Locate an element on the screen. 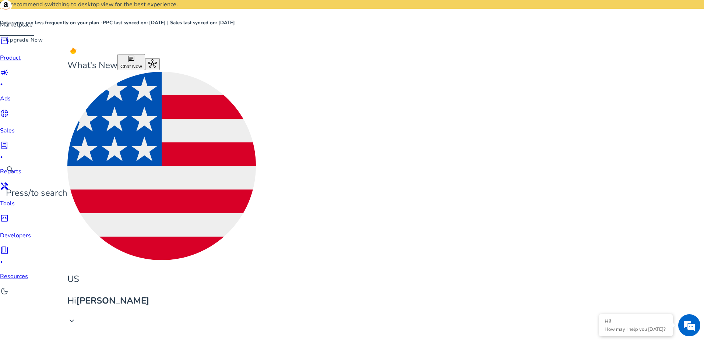 This screenshot has height=340, width=704. span: hub is located at coordinates (153, 64).